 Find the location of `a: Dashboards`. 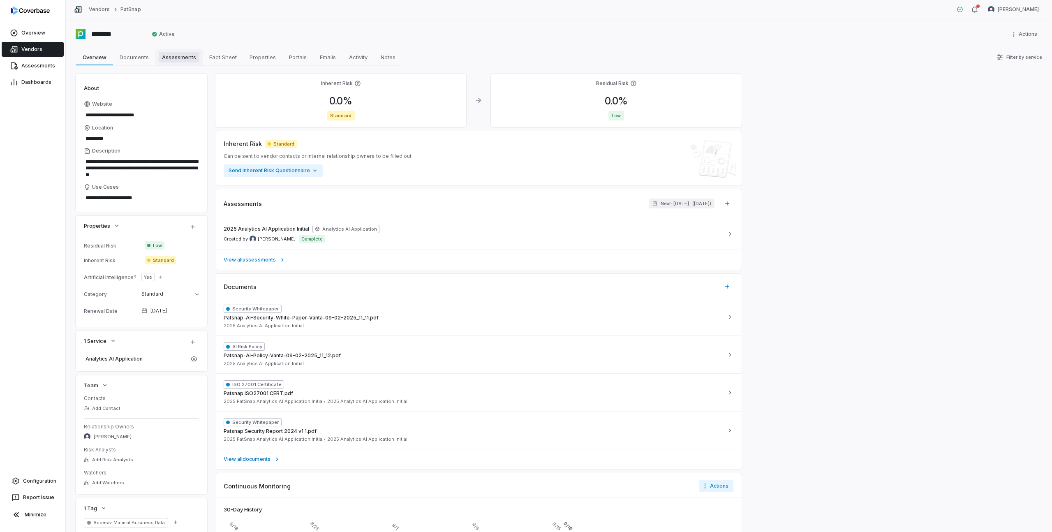

a: Dashboards is located at coordinates (32, 82).